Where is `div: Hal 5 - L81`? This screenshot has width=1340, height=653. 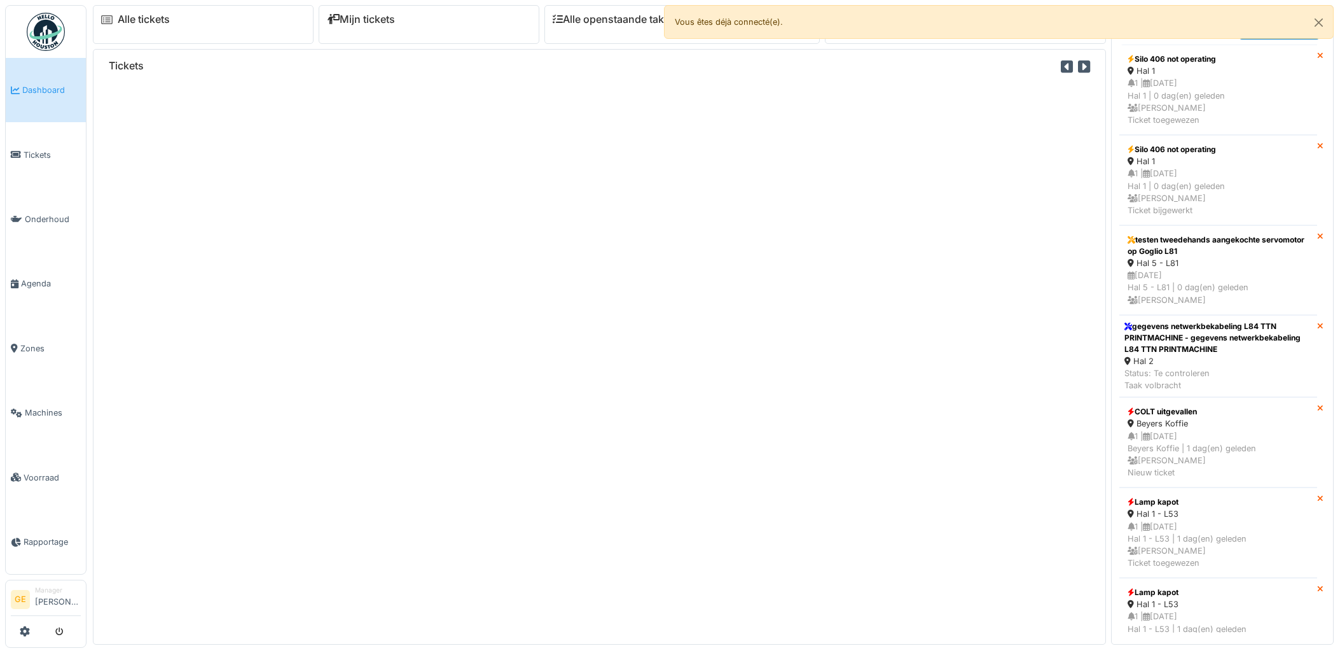 div: Hal 5 - L81 is located at coordinates (1218, 263).